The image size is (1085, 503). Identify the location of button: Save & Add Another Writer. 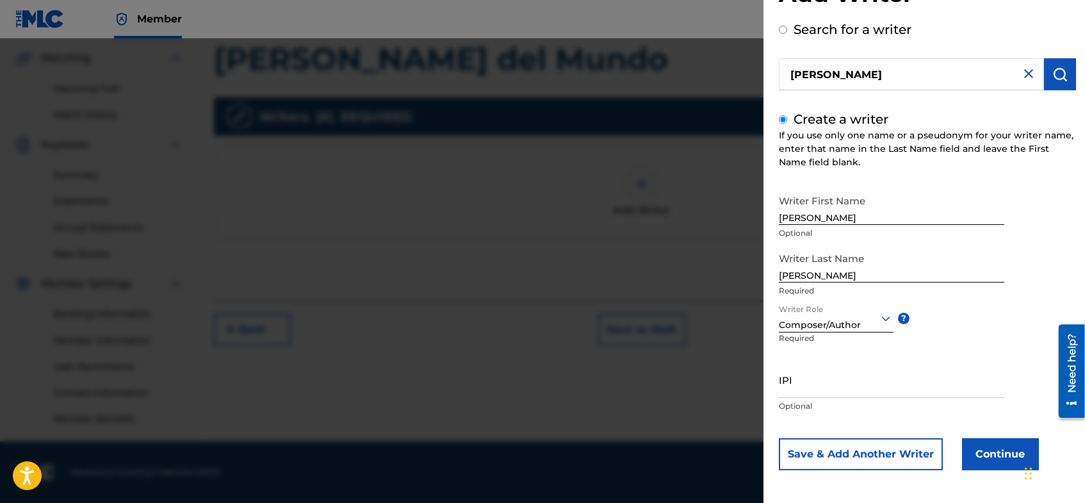
(861, 454).